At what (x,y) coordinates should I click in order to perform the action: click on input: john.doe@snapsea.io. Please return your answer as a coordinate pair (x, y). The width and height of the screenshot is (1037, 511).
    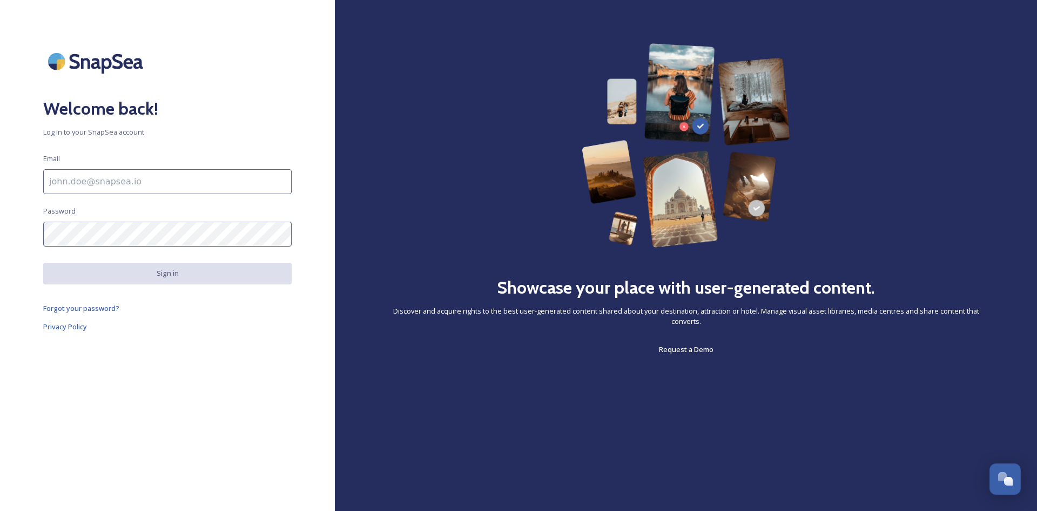
    Looking at the image, I should click on (167, 182).